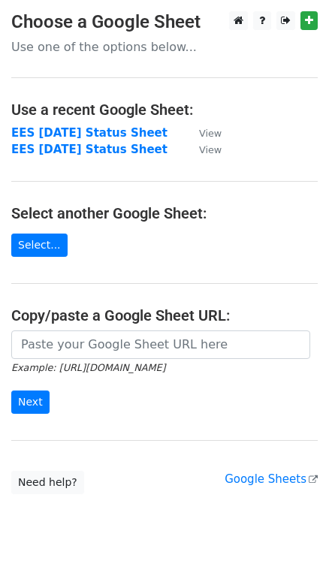  What do you see at coordinates (164, 22) in the screenshot?
I see `h3: Choose a Google Sheet` at bounding box center [164, 22].